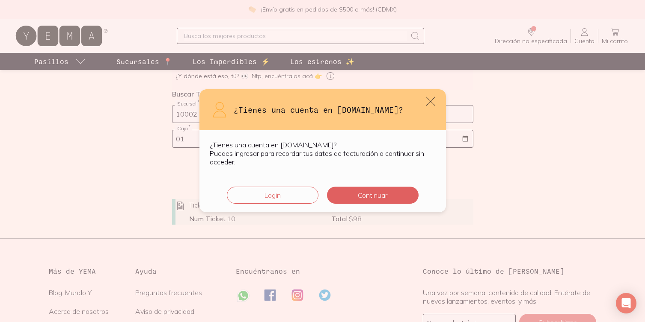 This screenshot has width=645, height=322. Describe the element at coordinates (626, 304) in the screenshot. I see `div: Open Intercom Messenger` at that location.